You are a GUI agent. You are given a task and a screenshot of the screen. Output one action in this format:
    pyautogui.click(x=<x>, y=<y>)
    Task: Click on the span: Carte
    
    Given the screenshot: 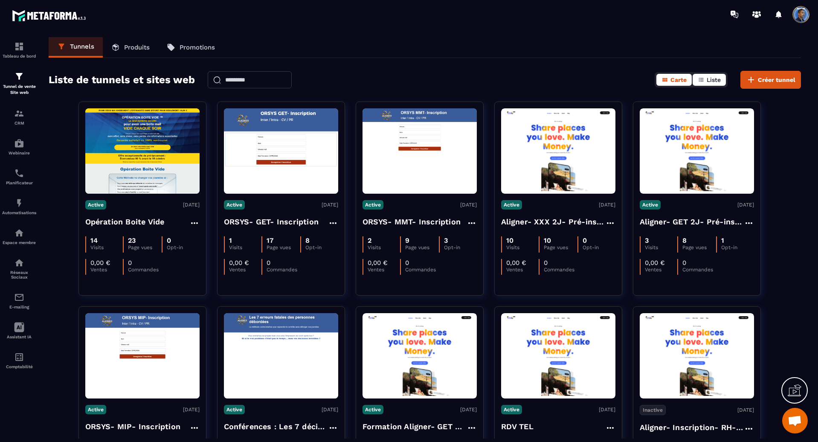 What is the action you would take?
    pyautogui.click(x=679, y=80)
    